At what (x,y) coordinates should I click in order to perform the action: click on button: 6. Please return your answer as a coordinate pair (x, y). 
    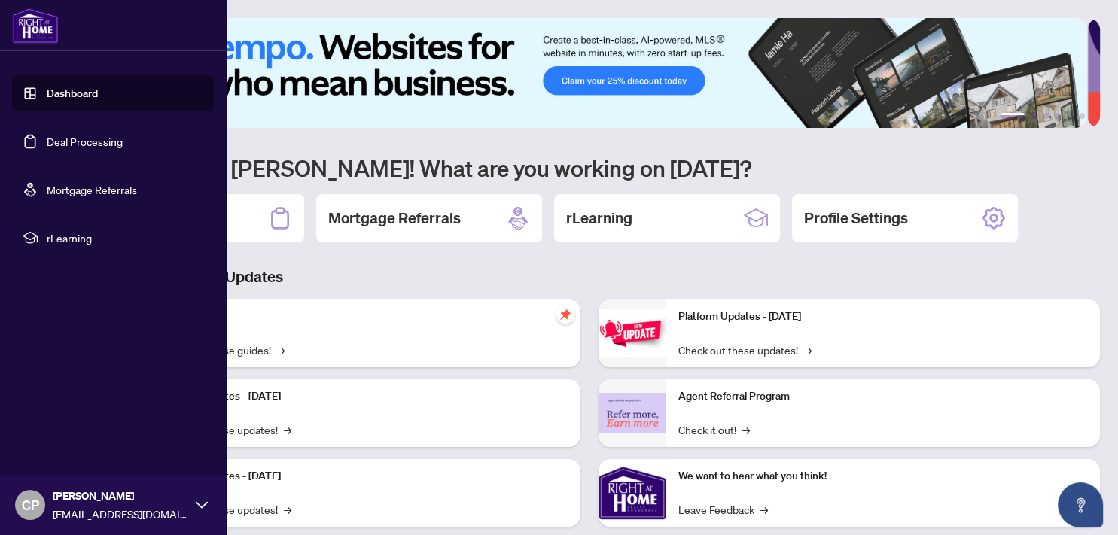
    Looking at the image, I should click on (1082, 116).